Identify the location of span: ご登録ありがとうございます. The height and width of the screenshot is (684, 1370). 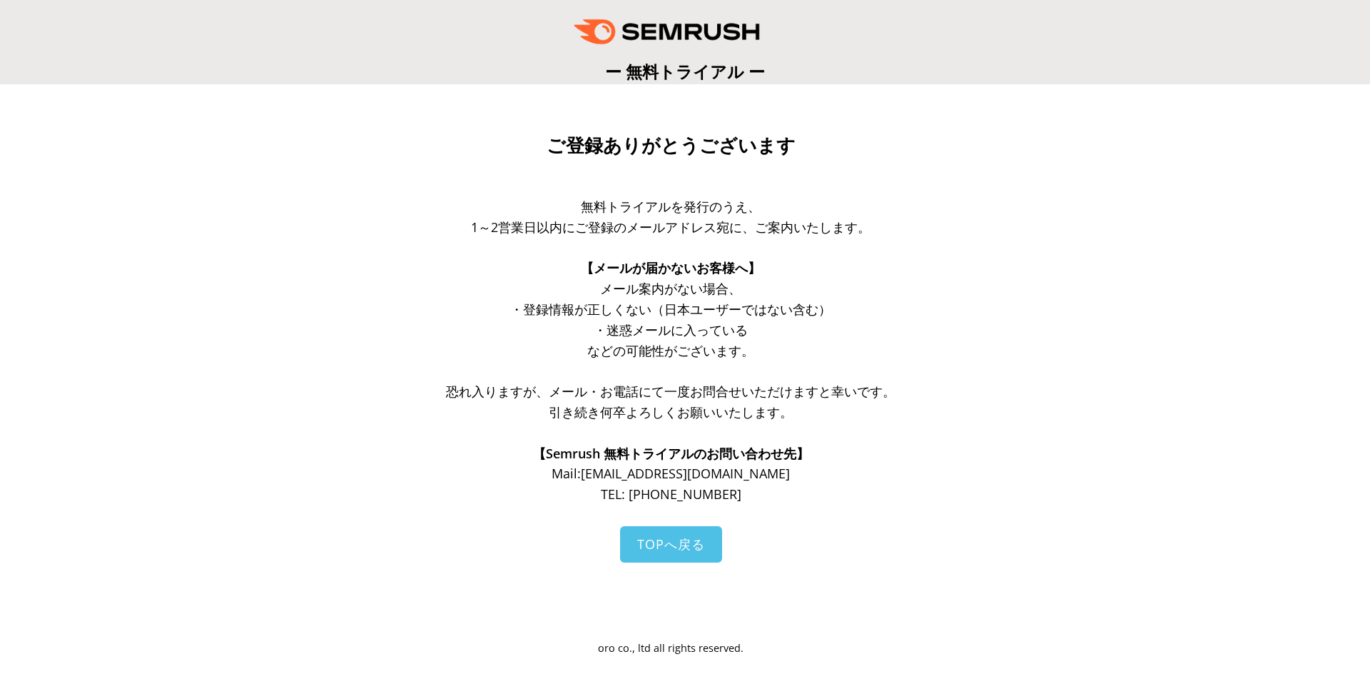
(671, 146).